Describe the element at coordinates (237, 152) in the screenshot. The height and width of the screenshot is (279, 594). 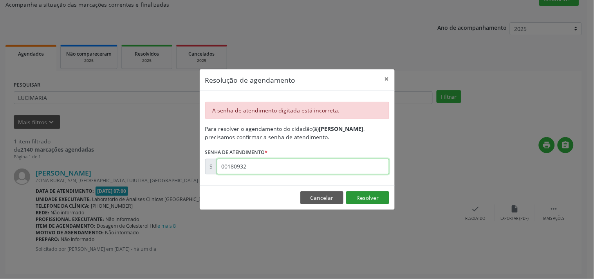
I see `label: Senha de atendimento` at that location.